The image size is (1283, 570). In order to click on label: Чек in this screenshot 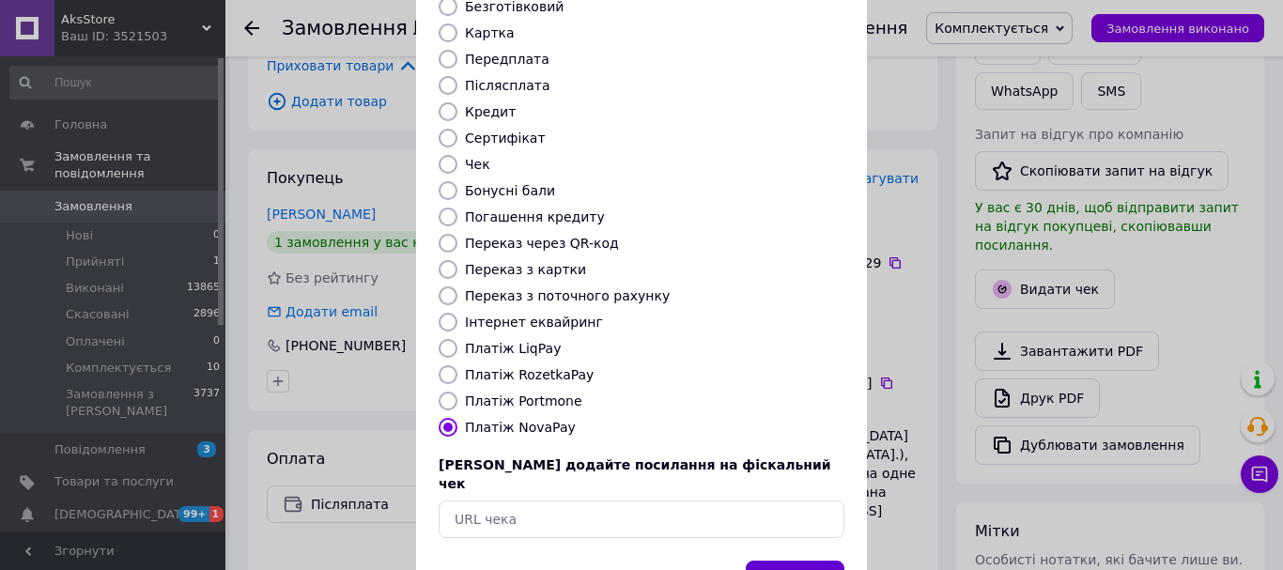, I will do `click(477, 164)`.